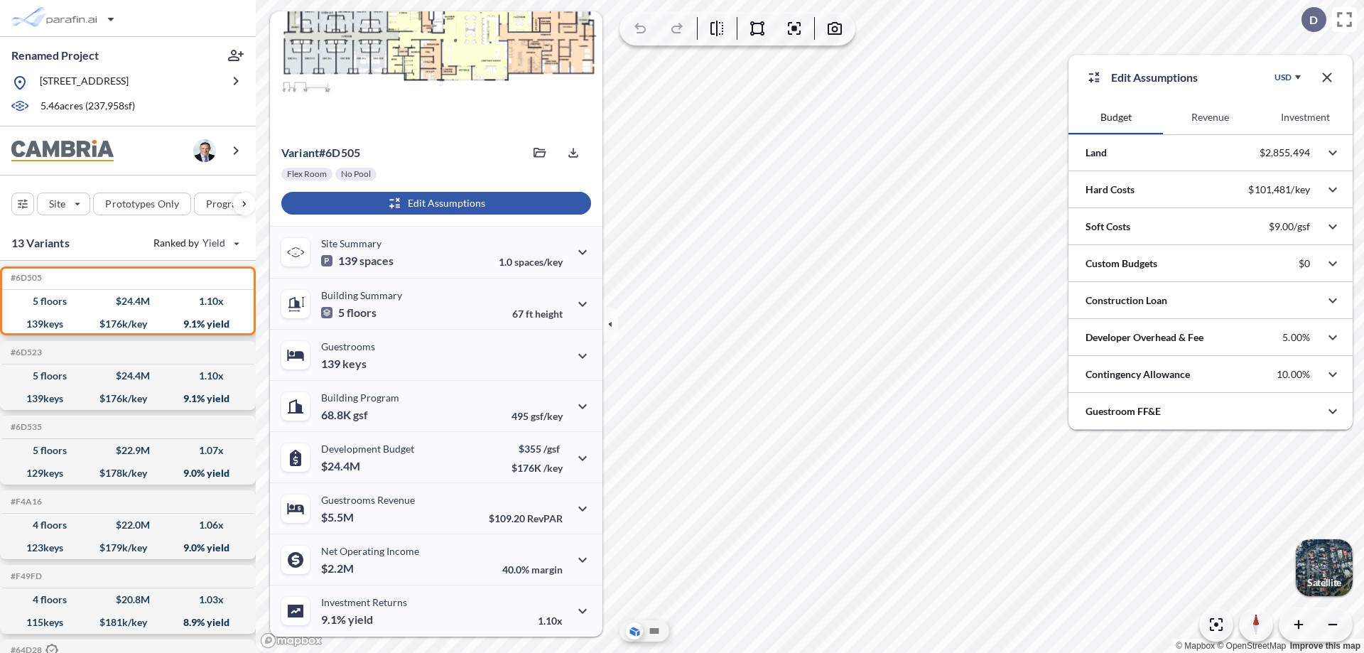  Describe the element at coordinates (1121, 264) in the screenshot. I see `p: Custom Budgets` at that location.